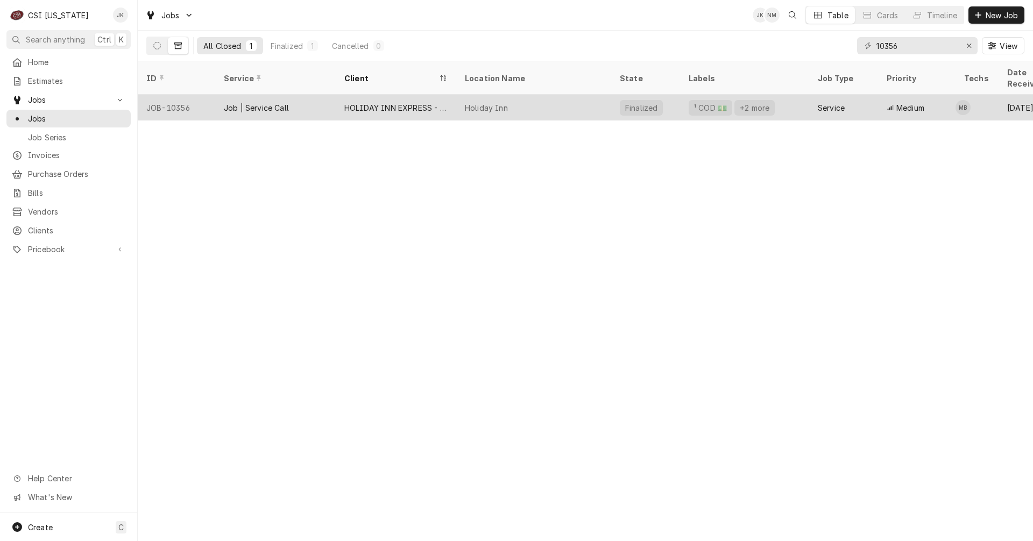 This screenshot has height=541, width=1033. What do you see at coordinates (68, 478) in the screenshot?
I see `a: Go to Help Center` at bounding box center [68, 478].